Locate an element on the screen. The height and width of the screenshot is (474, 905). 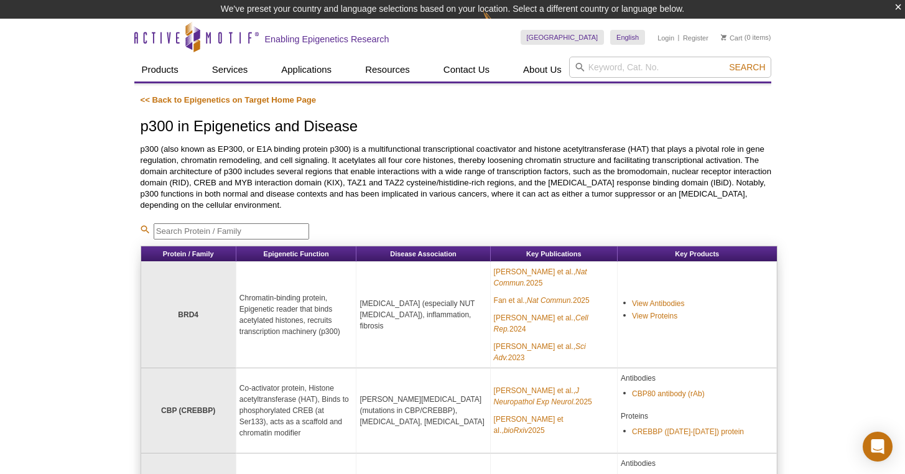
th: Key Publications is located at coordinates (554, 254).